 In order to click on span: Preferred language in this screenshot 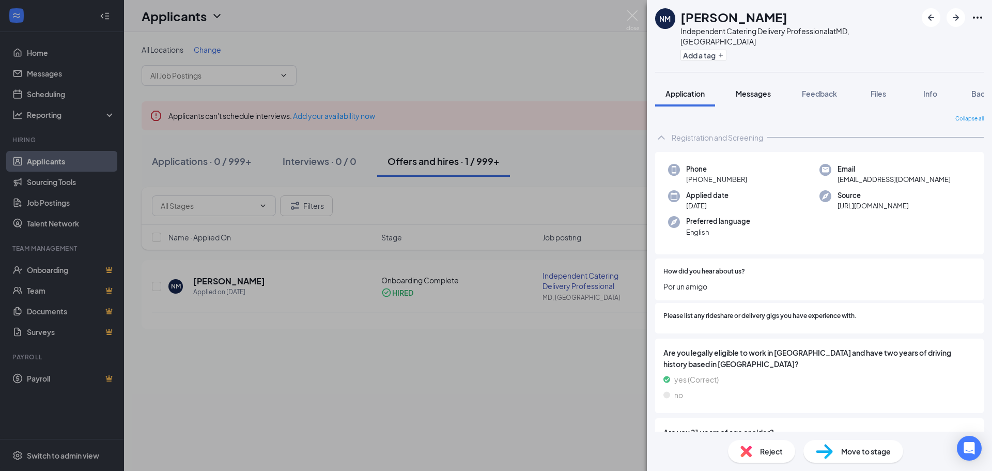, I will do `click(718, 221)`.